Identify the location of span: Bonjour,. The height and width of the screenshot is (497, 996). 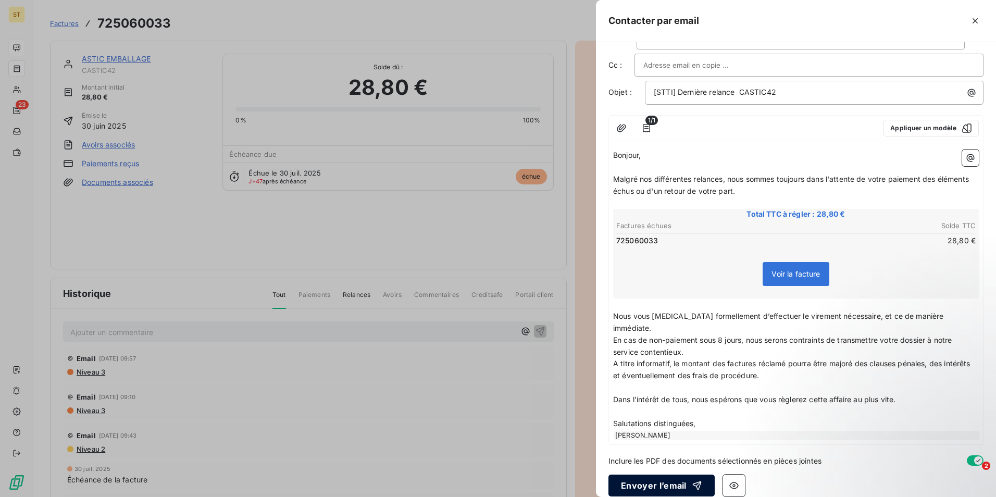
(627, 155).